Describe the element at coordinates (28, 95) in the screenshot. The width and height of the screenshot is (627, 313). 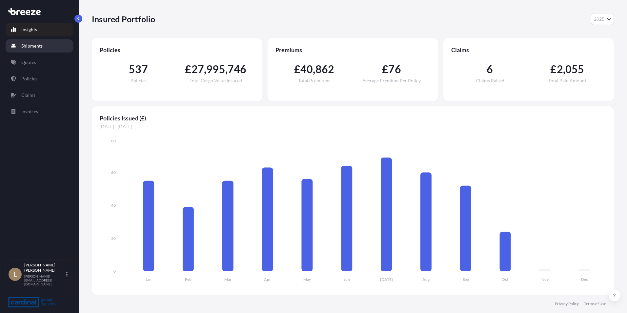
I see `p: Claims` at that location.